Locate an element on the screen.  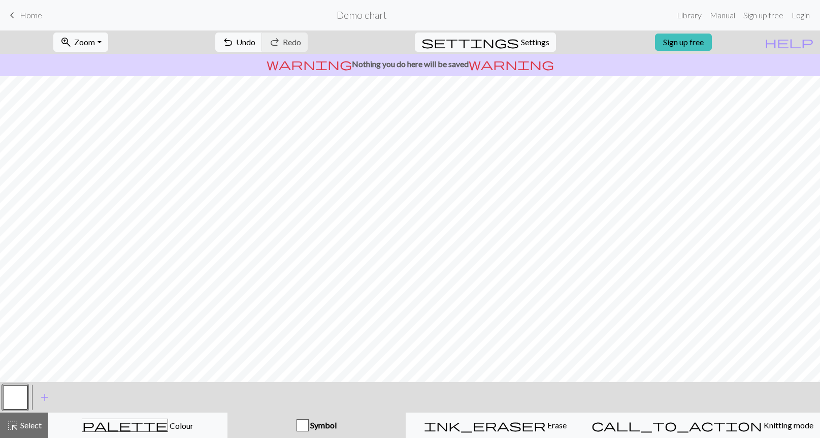
a: Login is located at coordinates (801, 15).